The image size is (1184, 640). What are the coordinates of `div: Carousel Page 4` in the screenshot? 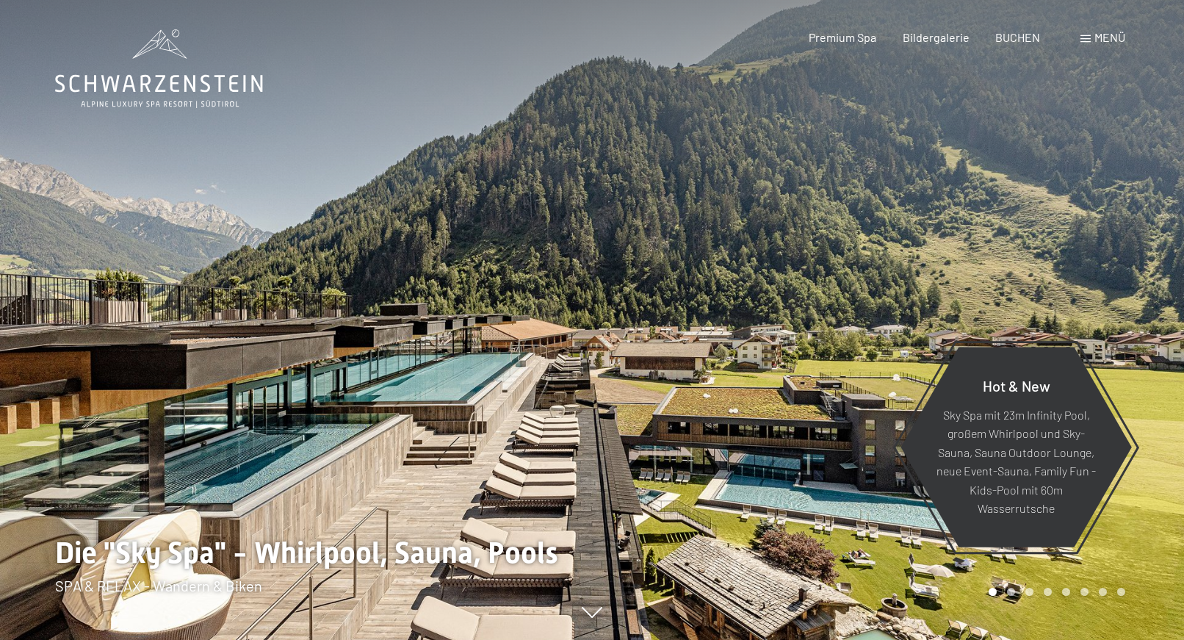 It's located at (1047, 591).